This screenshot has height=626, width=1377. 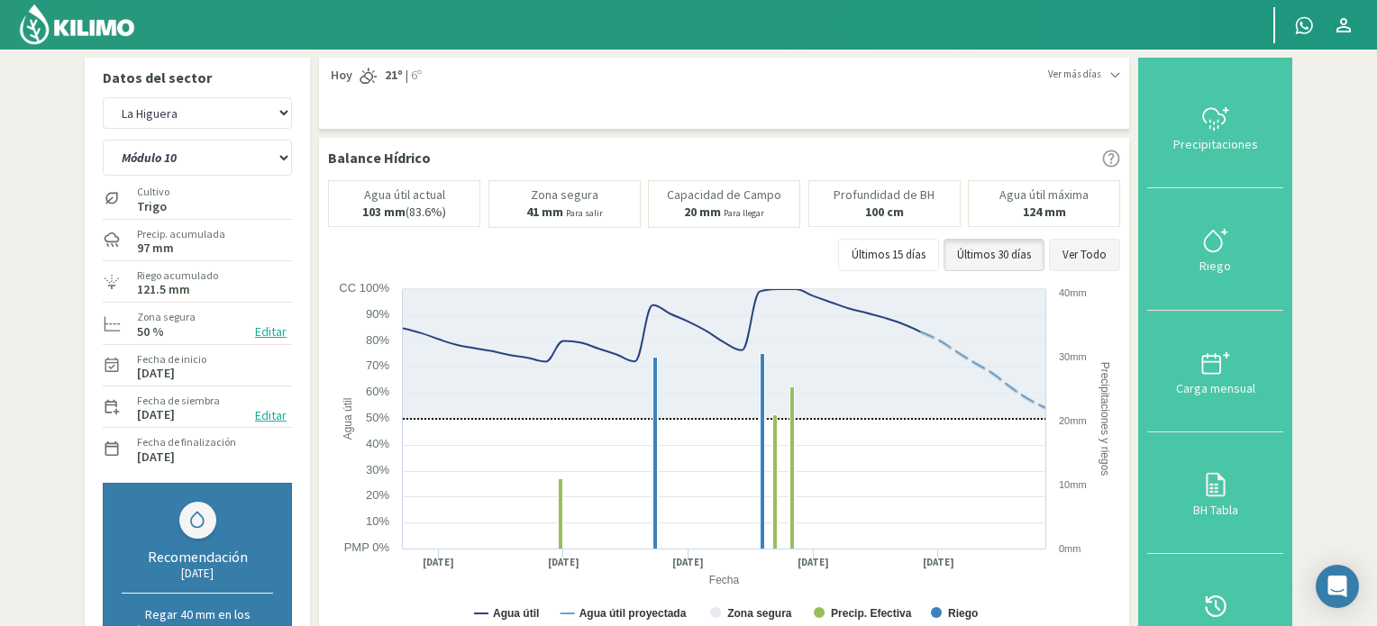 What do you see at coordinates (1072, 357) in the screenshot?
I see `text: 30mm` at bounding box center [1072, 357].